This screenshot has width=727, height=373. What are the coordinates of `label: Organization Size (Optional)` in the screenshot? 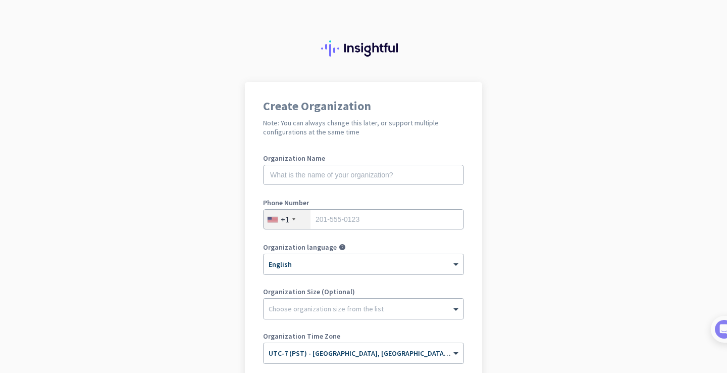 It's located at (364, 291).